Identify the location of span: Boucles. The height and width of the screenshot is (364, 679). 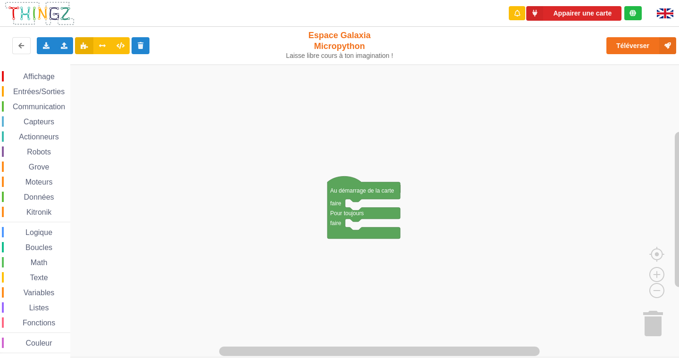
(39, 247).